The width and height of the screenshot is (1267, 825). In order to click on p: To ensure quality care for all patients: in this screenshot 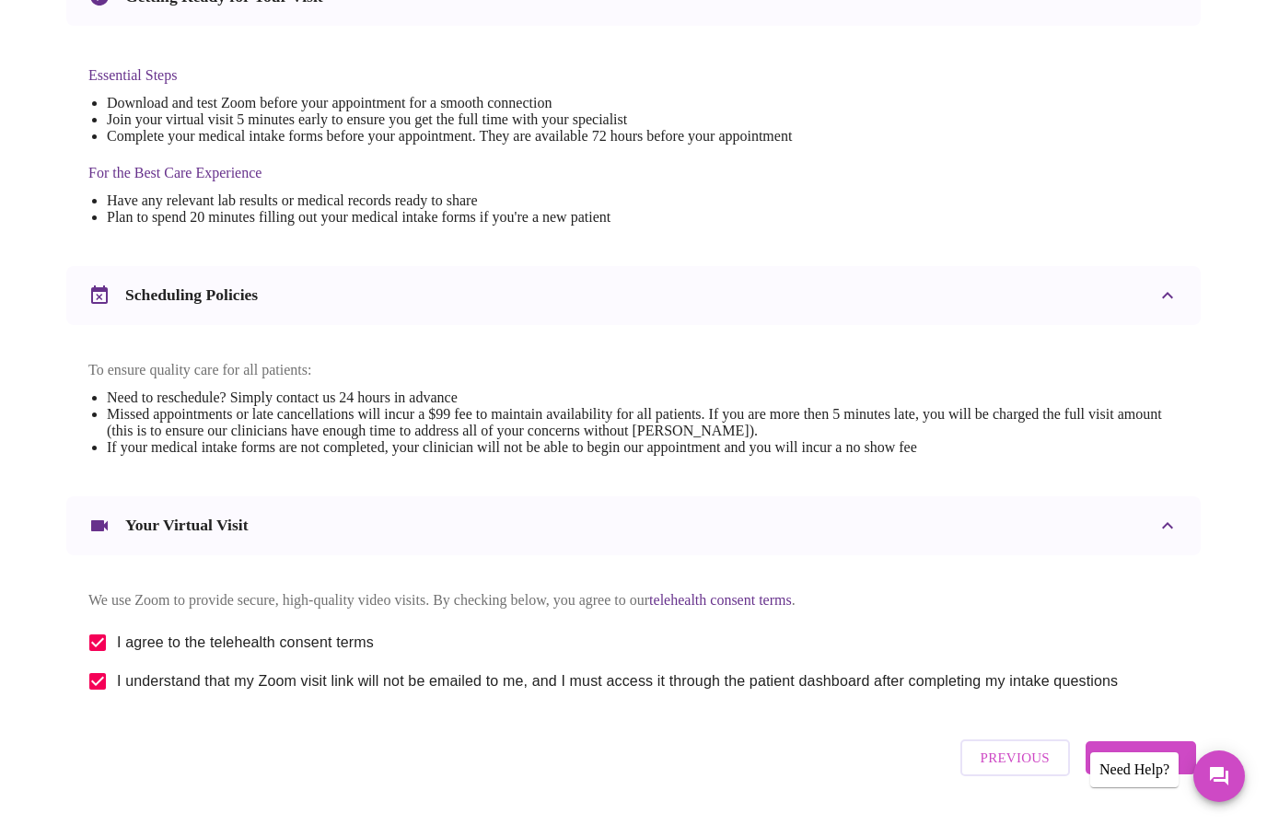, I will do `click(633, 371)`.